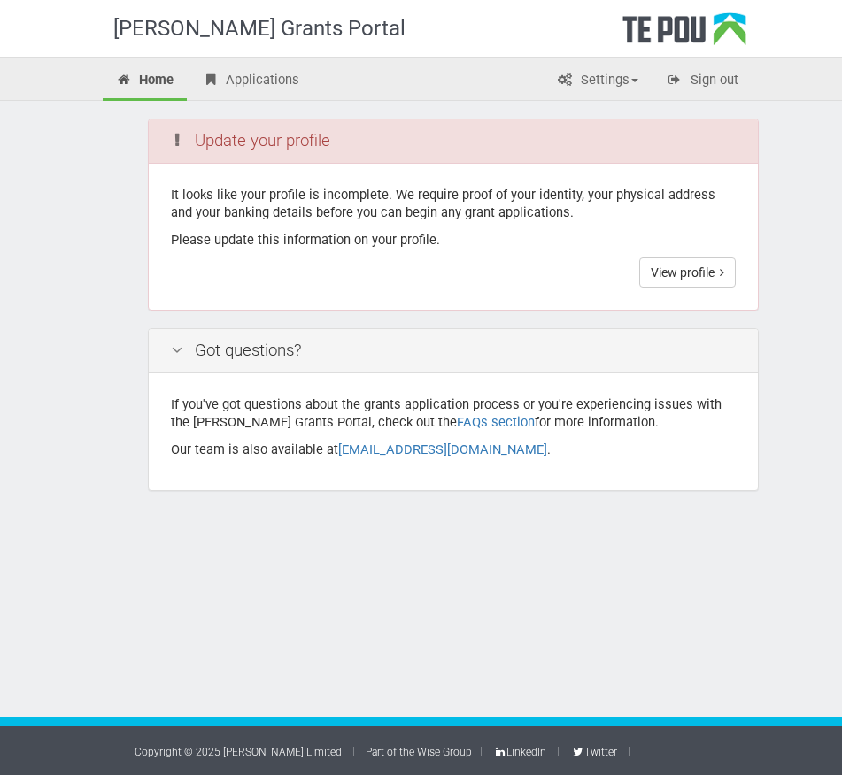 The width and height of the screenshot is (842, 775). Describe the element at coordinates (519, 752) in the screenshot. I see `a: LinkedIn` at that location.